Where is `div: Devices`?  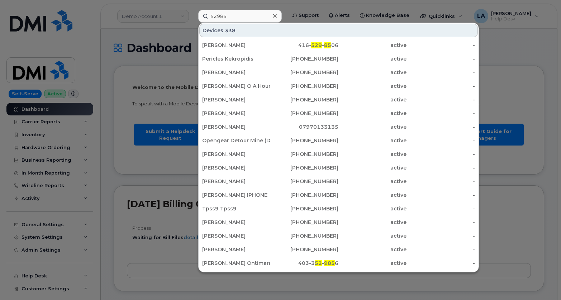 div: Devices is located at coordinates (338, 30).